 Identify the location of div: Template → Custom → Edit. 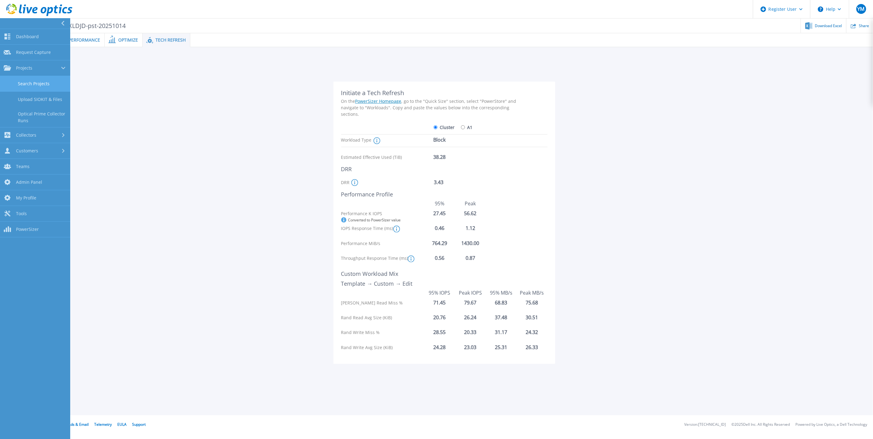
(432, 284).